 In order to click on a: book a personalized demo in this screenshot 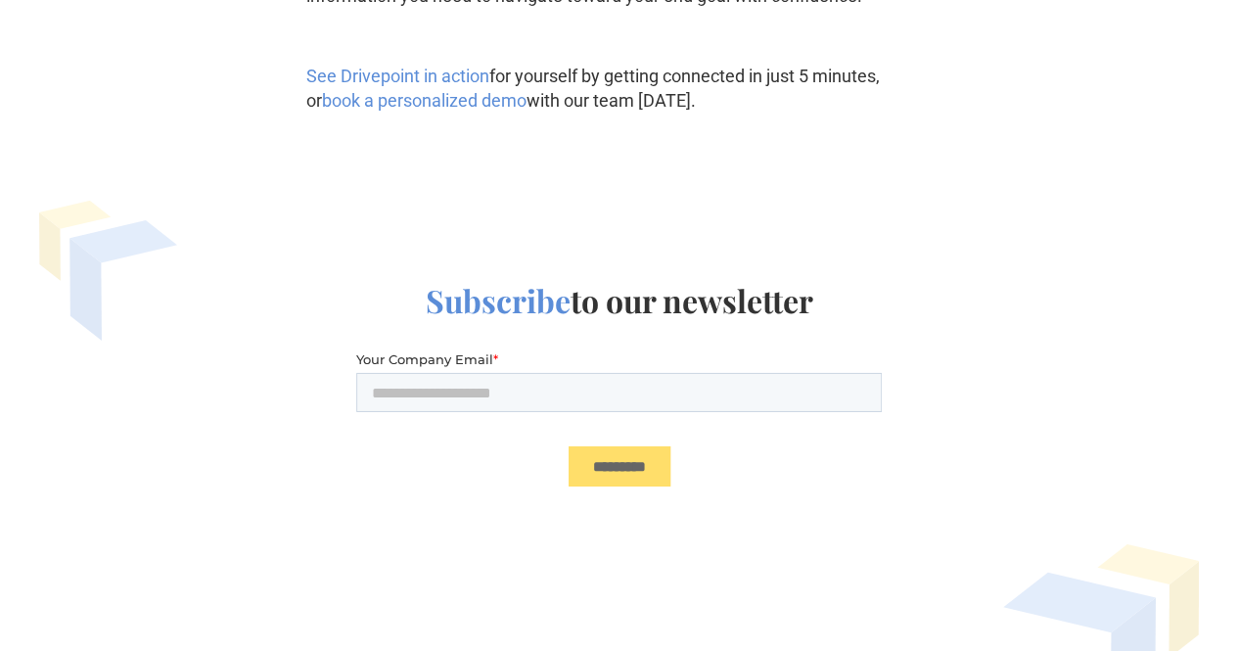, I will do `click(424, 100)`.